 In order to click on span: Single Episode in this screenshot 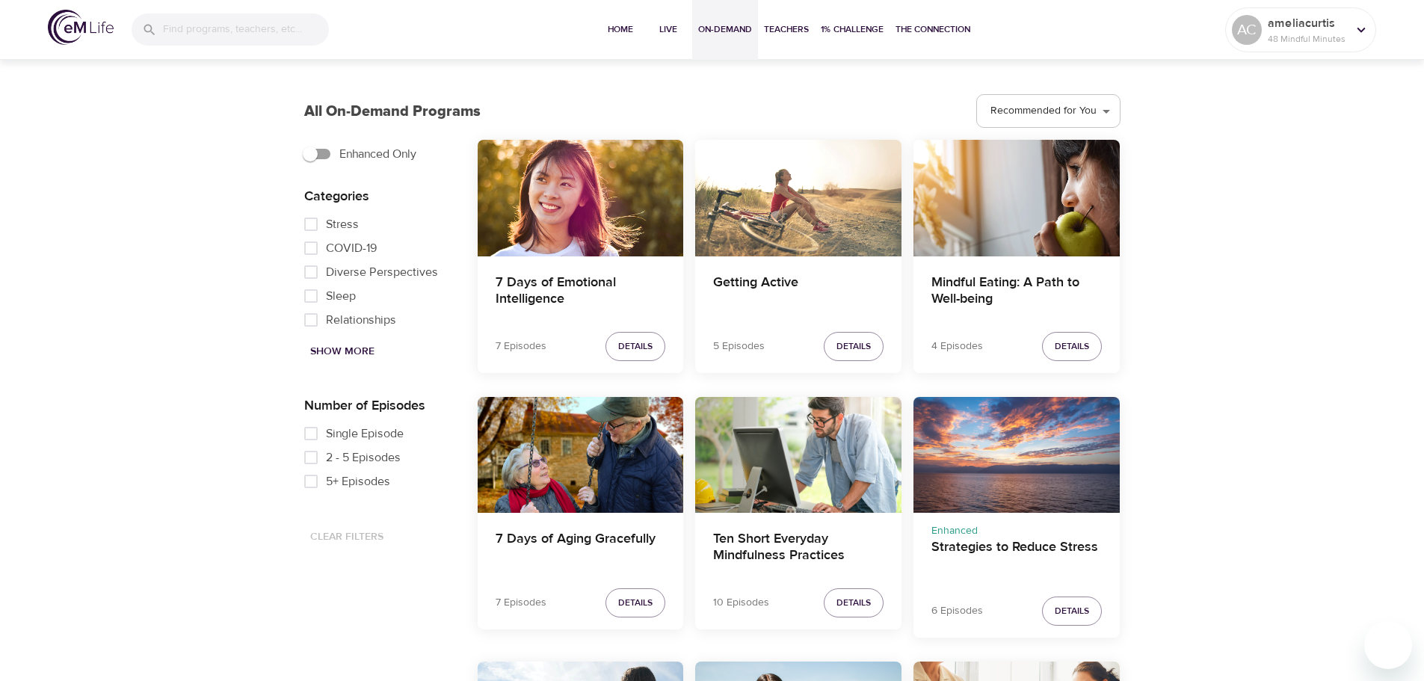, I will do `click(365, 434)`.